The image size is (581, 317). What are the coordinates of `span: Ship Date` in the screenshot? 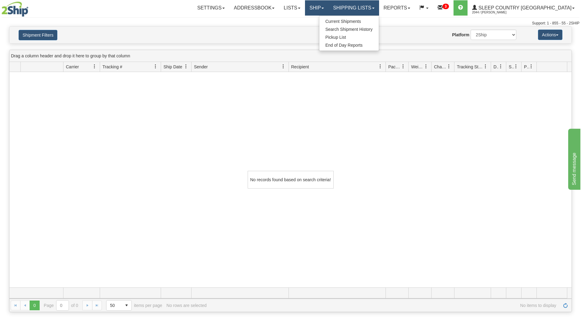 It's located at (173, 67).